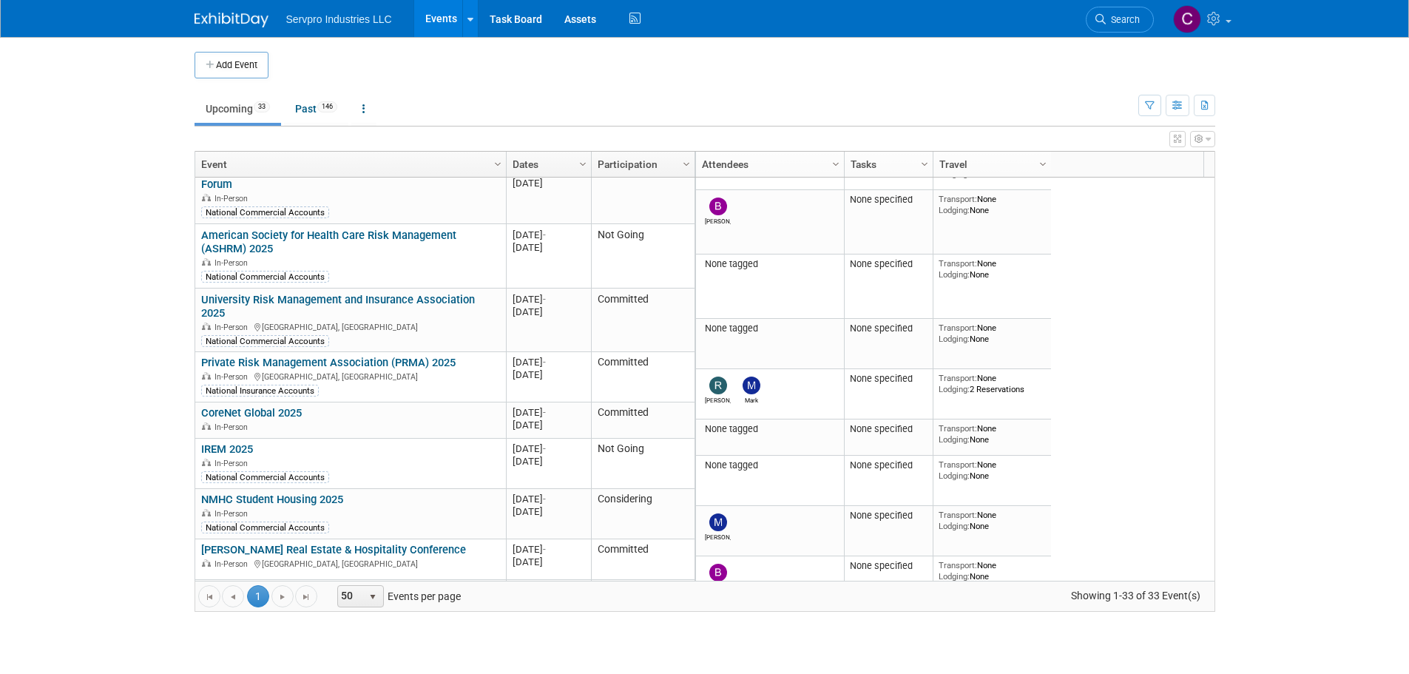 Image resolution: width=1409 pixels, height=674 pixels. What do you see at coordinates (751, 399) in the screenshot?
I see `div: Mark Bristol` at bounding box center [751, 399].